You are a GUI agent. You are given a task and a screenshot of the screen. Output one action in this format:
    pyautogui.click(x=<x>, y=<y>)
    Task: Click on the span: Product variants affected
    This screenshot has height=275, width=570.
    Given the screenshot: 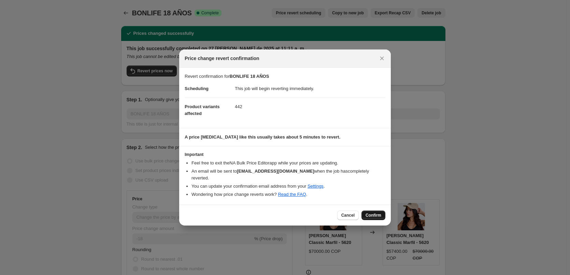 What is the action you would take?
    pyautogui.click(x=202, y=110)
    